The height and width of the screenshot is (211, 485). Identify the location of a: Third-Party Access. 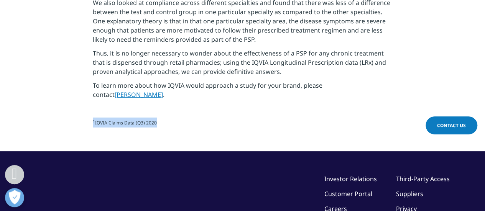
(423, 179).